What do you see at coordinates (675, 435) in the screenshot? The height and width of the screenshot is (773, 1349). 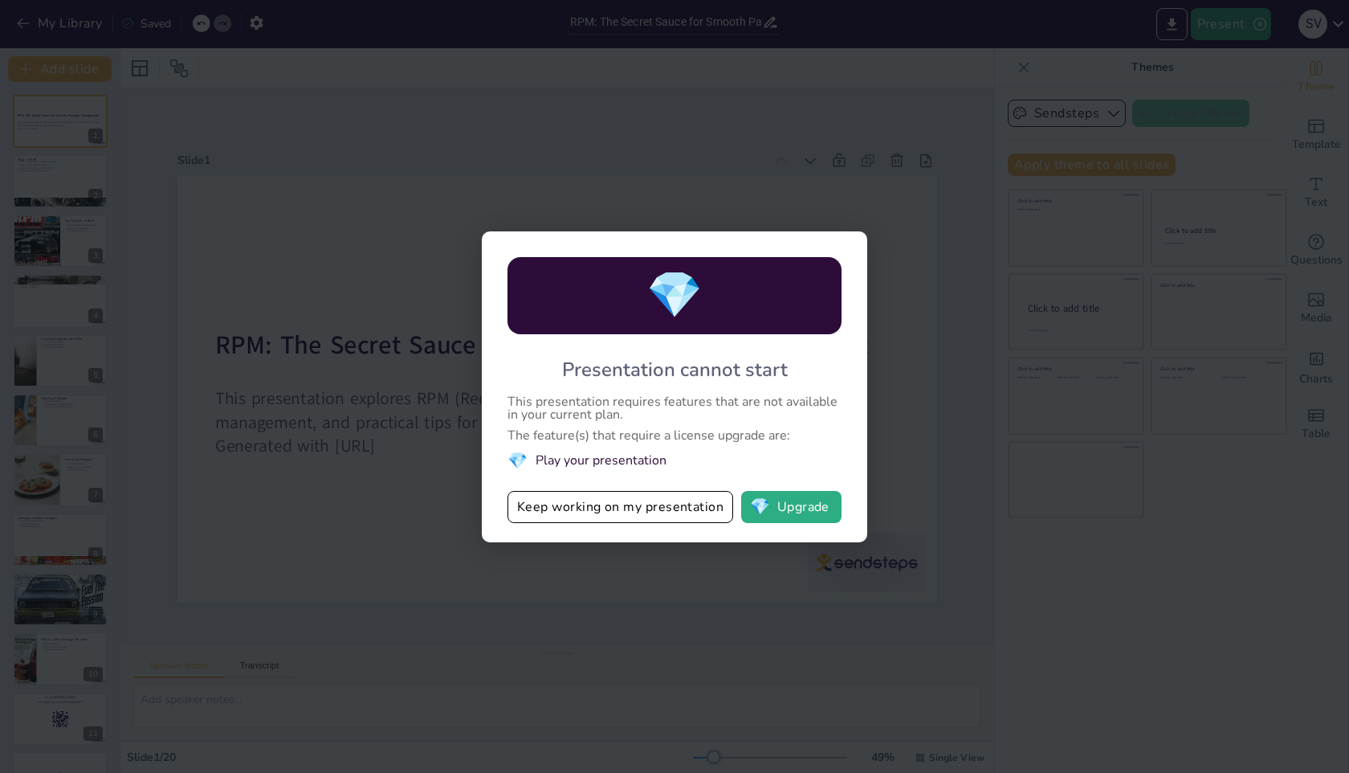 I see `div: The feature(s) that require a license upgrade are:` at bounding box center [675, 435].